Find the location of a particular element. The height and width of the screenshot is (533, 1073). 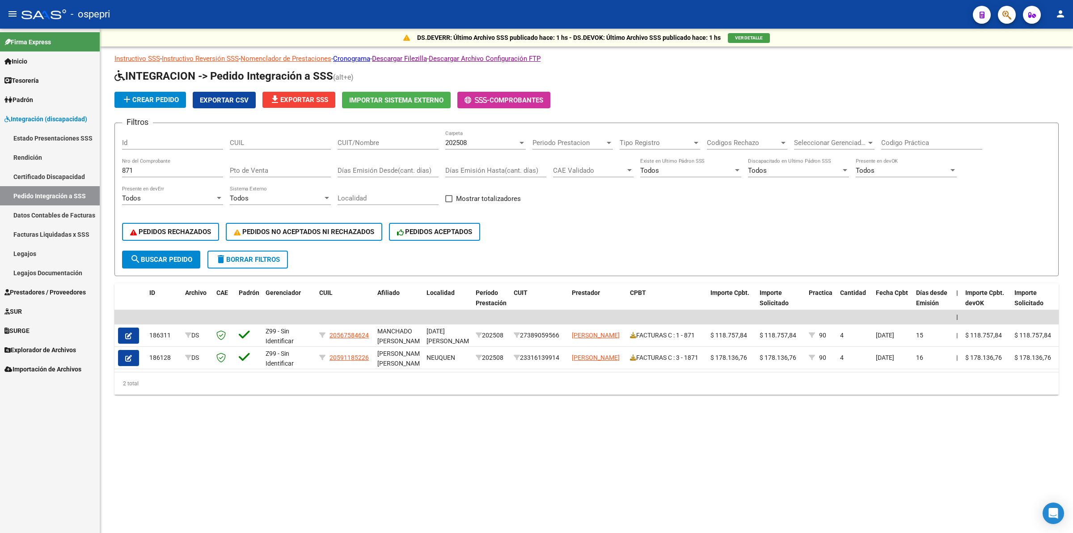

button: VER DETALLE is located at coordinates (749, 38).